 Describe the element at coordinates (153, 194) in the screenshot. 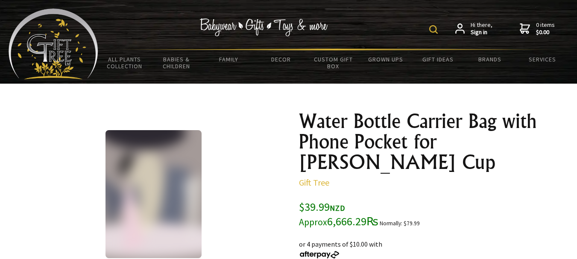

I see `img: Water Bottle Carrier Bag with Phone Pocket for Stanley Cup` at that location.